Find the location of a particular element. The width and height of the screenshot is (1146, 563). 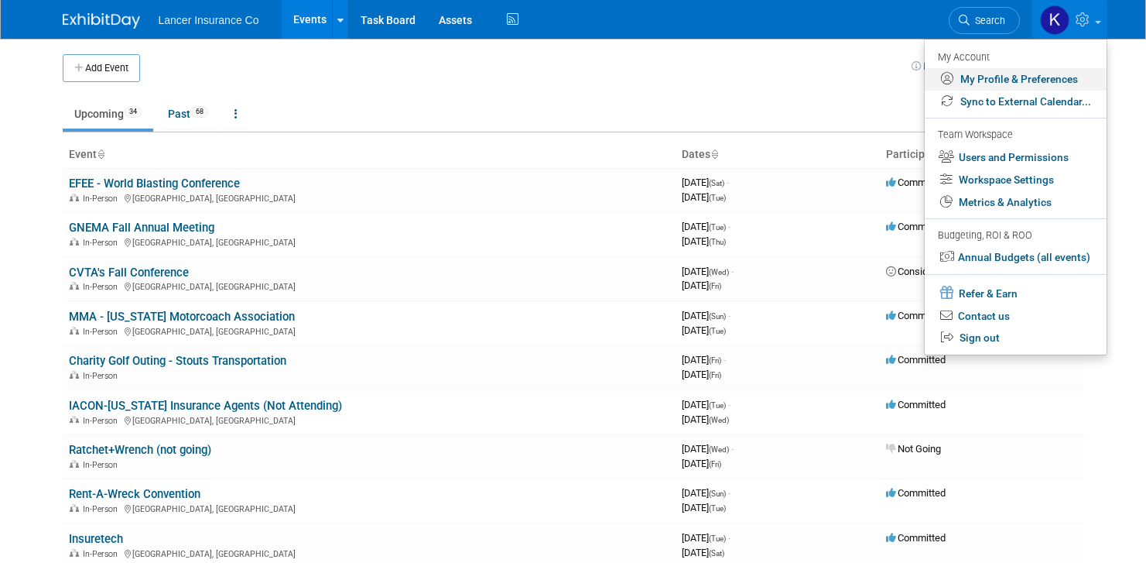

a: GNEMA Fall Annual Meeting is located at coordinates (142, 228).